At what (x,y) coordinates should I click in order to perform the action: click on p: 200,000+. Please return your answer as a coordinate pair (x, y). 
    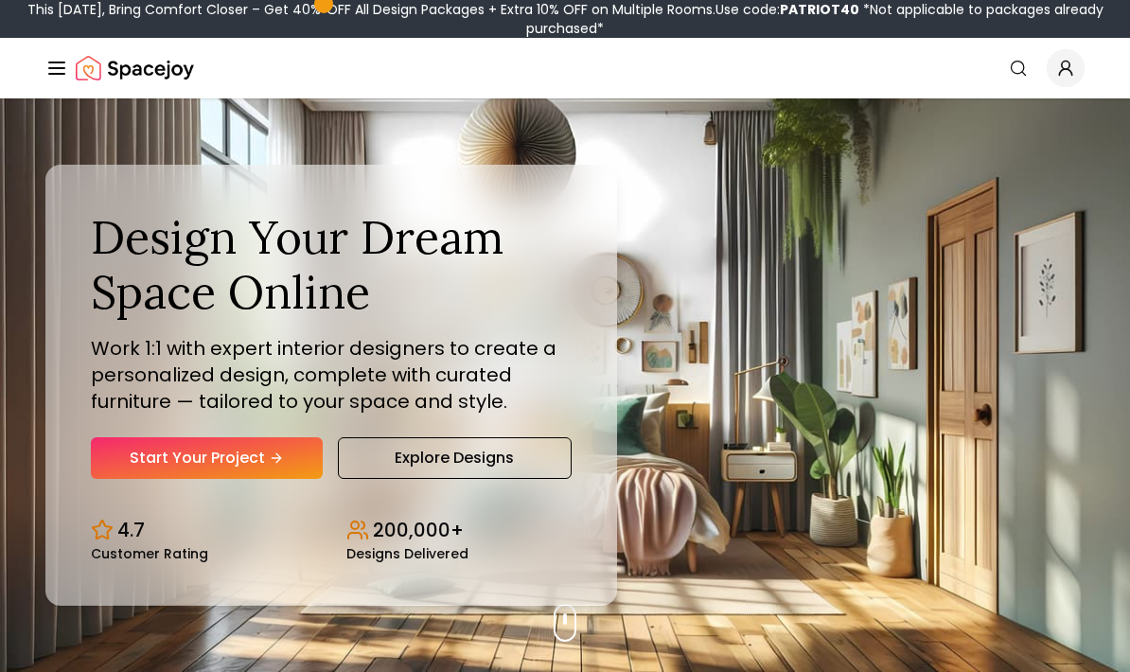
    Looking at the image, I should click on (418, 530).